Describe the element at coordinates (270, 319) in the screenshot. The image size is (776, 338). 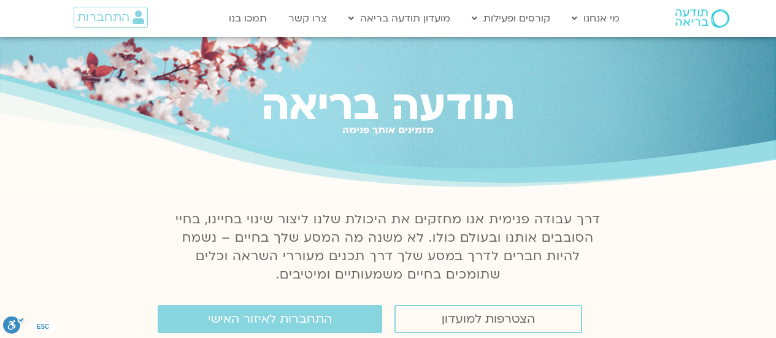
I see `a: התחברות לאיזור האישי` at that location.